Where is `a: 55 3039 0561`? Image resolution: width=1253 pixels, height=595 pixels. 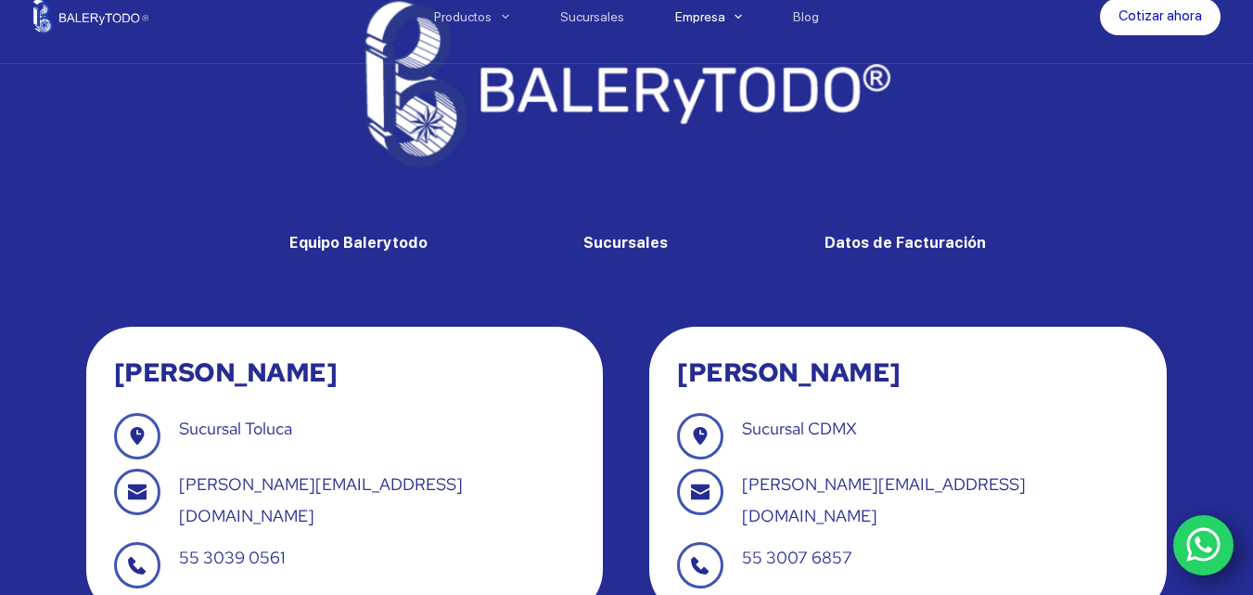
a: 55 3039 0561 is located at coordinates (232, 557).